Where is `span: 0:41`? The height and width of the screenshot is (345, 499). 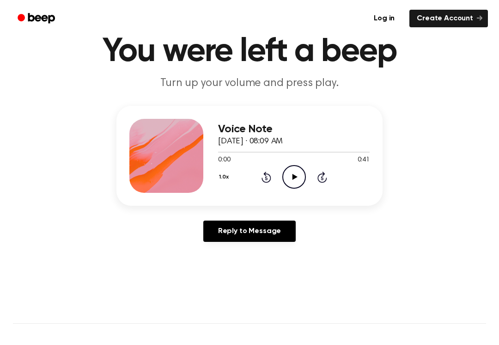 span: 0:41 is located at coordinates (364, 160).